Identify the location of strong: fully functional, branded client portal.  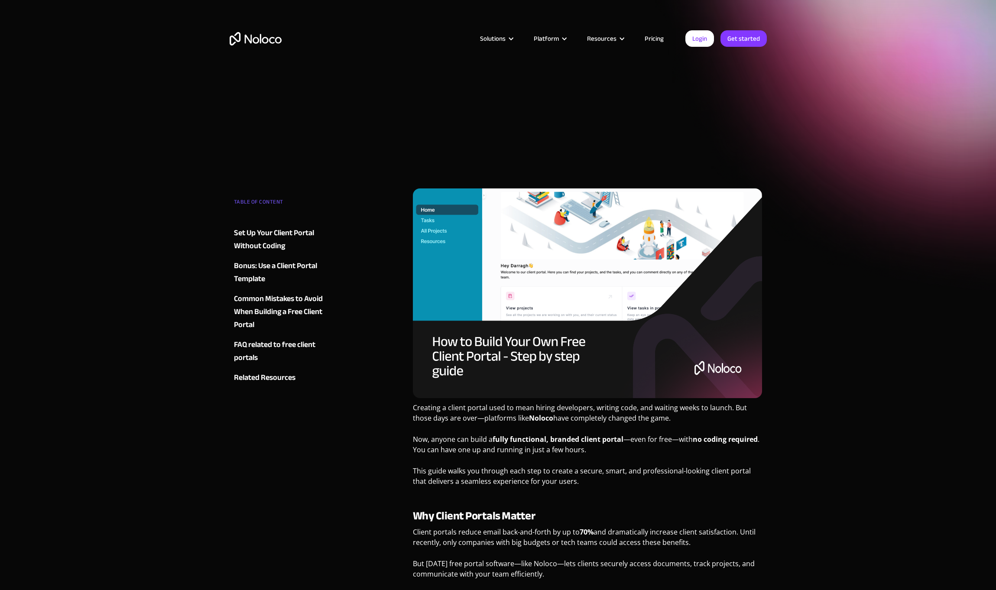
(558, 440).